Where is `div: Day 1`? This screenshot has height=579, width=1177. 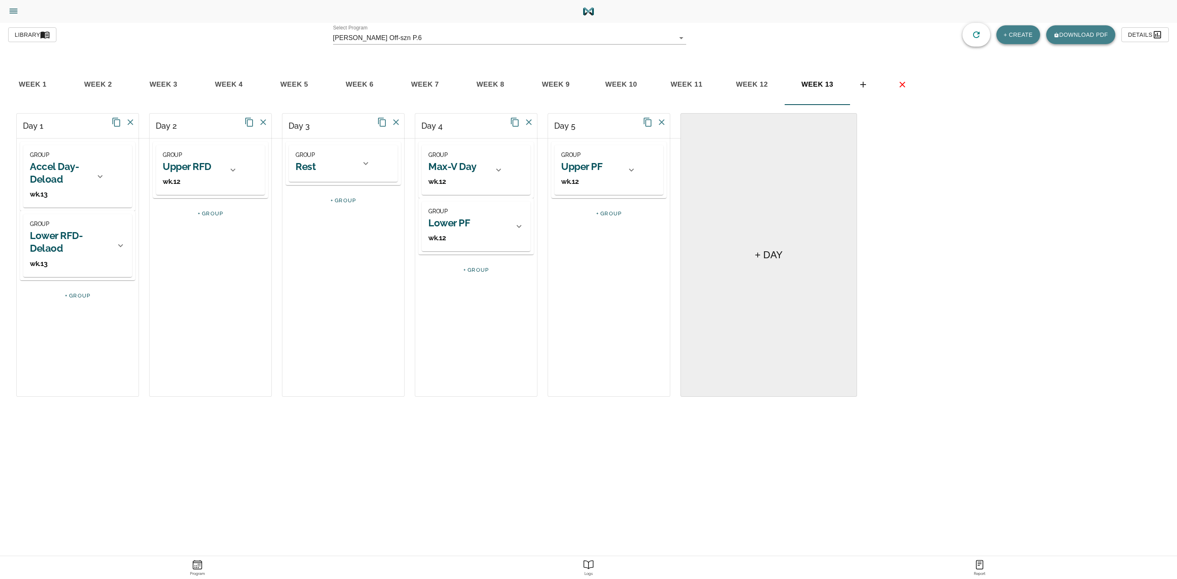 div: Day 1 is located at coordinates (105, 126).